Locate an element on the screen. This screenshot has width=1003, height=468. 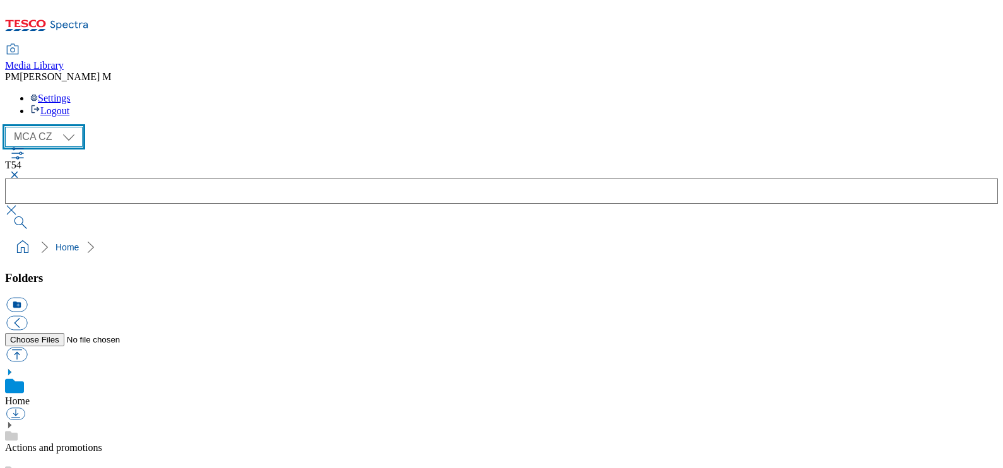
span: Media Library is located at coordinates (34, 65).